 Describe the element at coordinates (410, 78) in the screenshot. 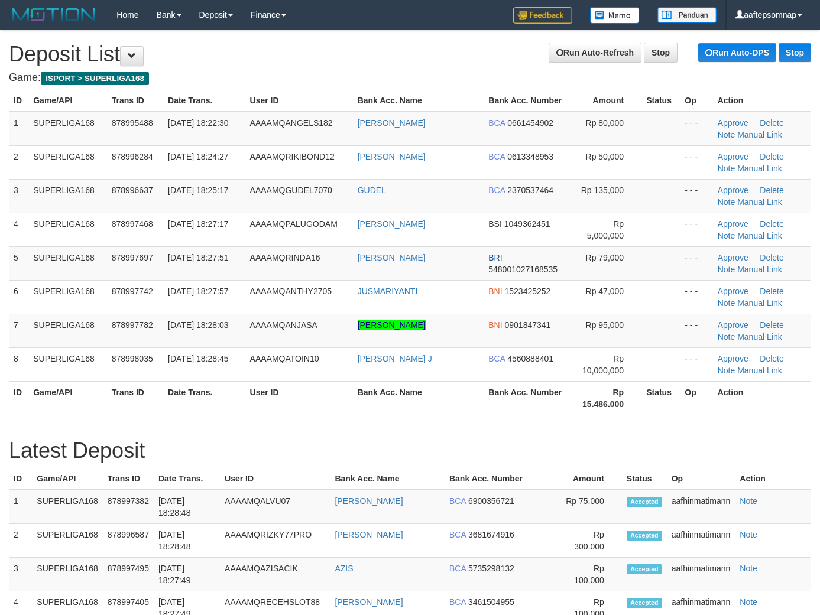

I see `h4: Game:` at that location.